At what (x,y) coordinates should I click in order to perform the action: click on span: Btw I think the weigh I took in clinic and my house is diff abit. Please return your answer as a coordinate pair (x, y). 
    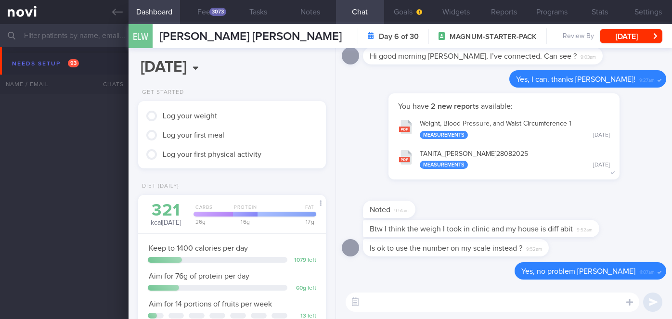
    Looking at the image, I should click on (471, 229).